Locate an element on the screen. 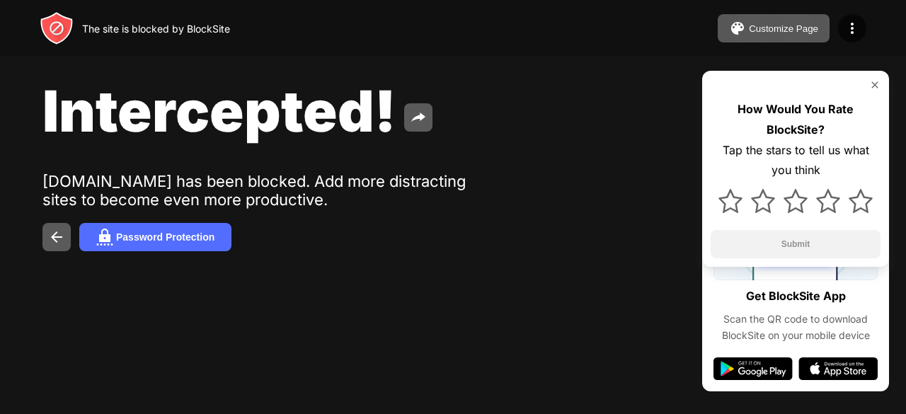 The image size is (906, 414). button: Customize Page is located at coordinates (774, 28).